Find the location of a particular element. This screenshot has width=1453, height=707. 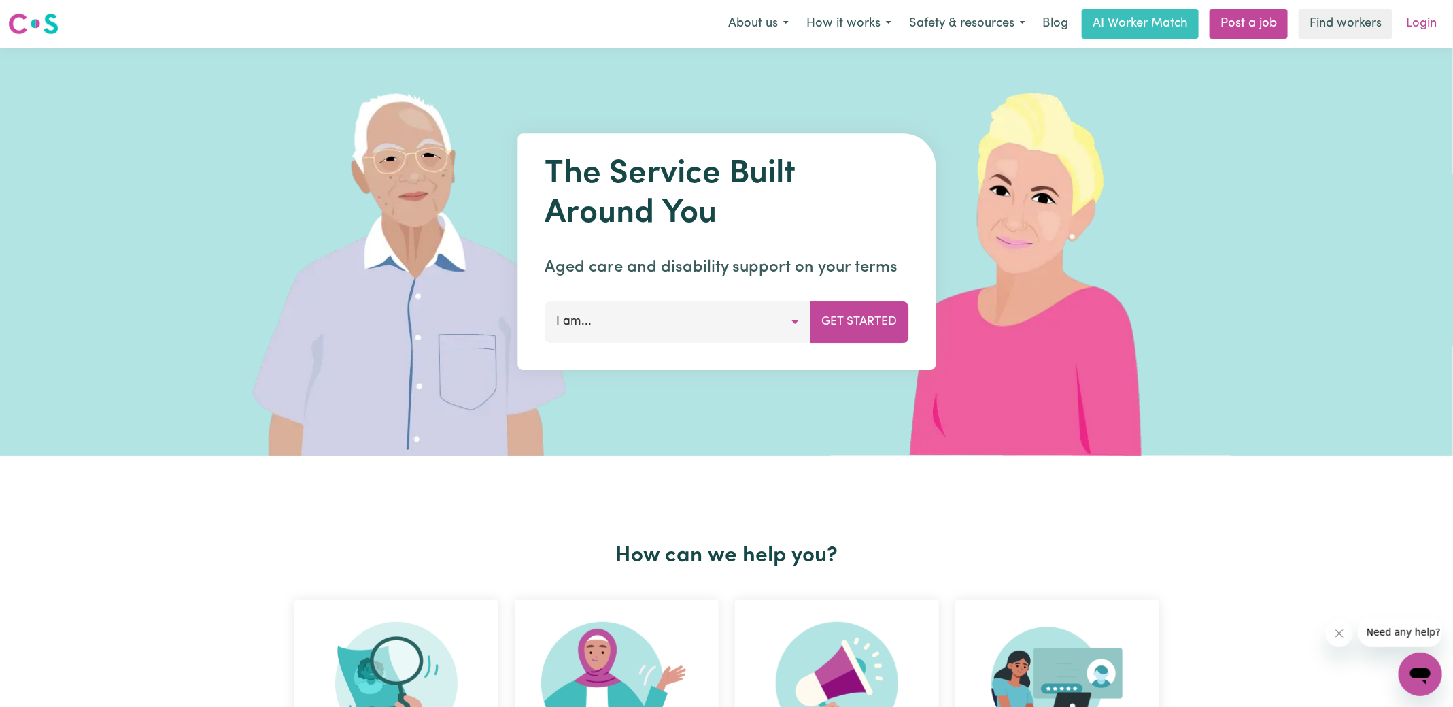

button: Safety & resources is located at coordinates (967, 24).